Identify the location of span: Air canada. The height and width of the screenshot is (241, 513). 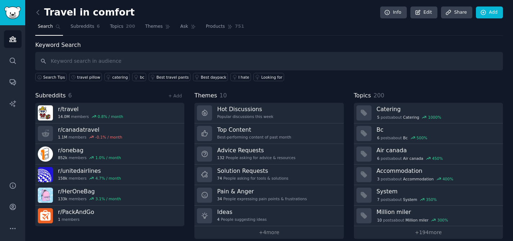
(414, 158).